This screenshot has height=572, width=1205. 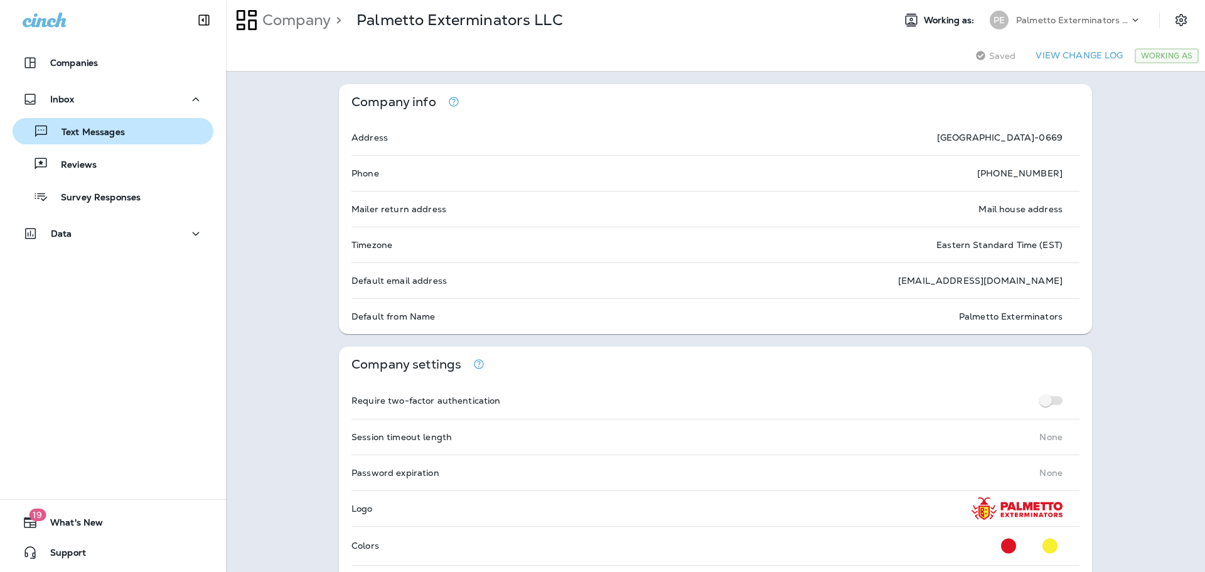 What do you see at coordinates (113, 131) in the screenshot?
I see `button: Text Messages` at bounding box center [113, 131].